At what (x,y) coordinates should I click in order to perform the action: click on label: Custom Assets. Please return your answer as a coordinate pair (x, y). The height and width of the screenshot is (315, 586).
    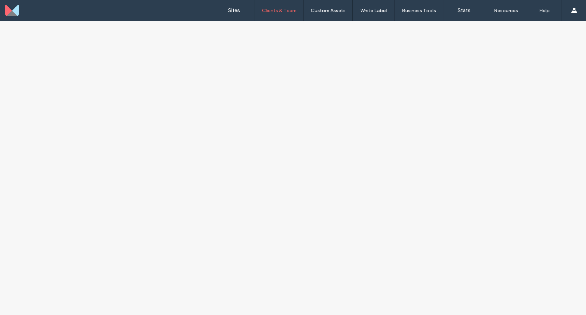
    Looking at the image, I should click on (328, 10).